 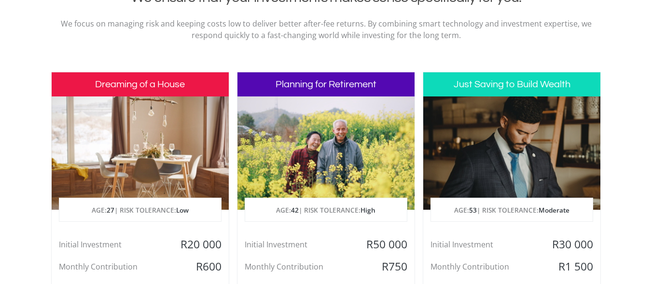 What do you see at coordinates (110, 210) in the screenshot?
I see `span: 27` at bounding box center [110, 210].